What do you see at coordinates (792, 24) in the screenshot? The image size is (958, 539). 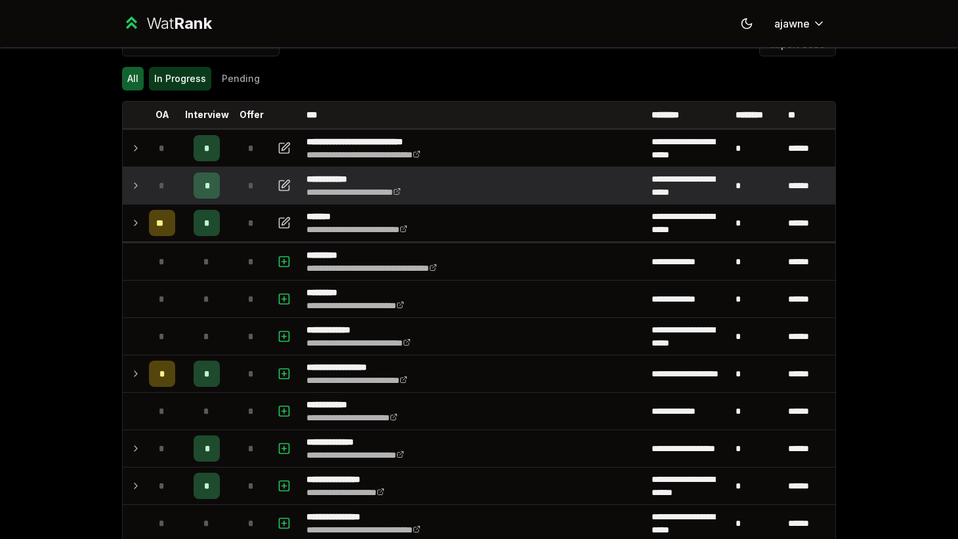 I see `span: ajawne` at bounding box center [792, 24].